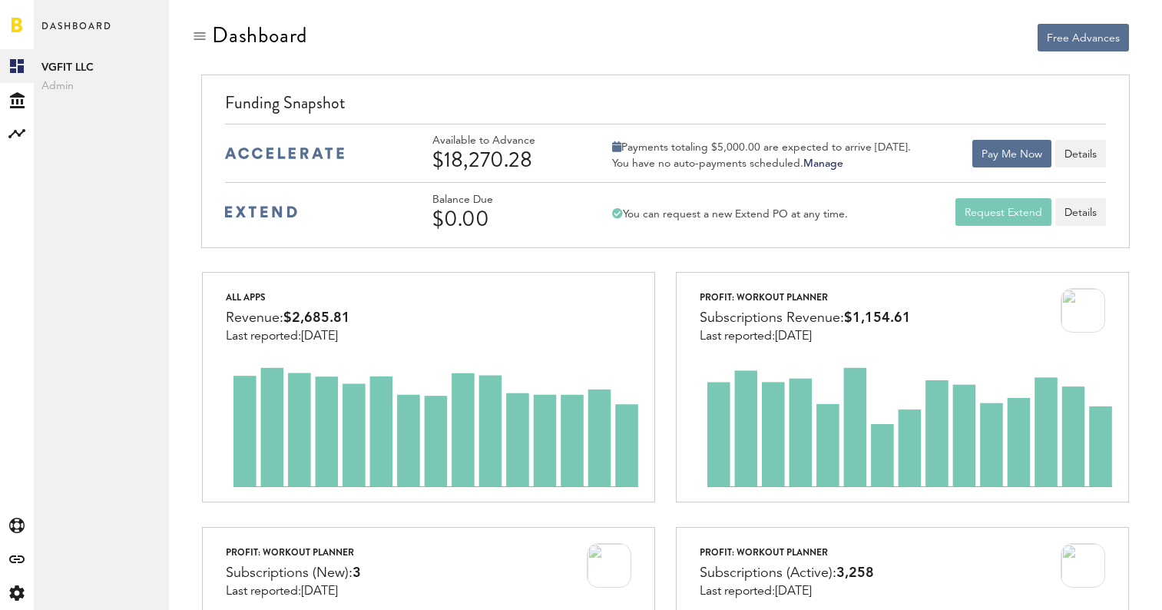 Image resolution: width=1162 pixels, height=610 pixels. I want to click on a: Manage, so click(823, 164).